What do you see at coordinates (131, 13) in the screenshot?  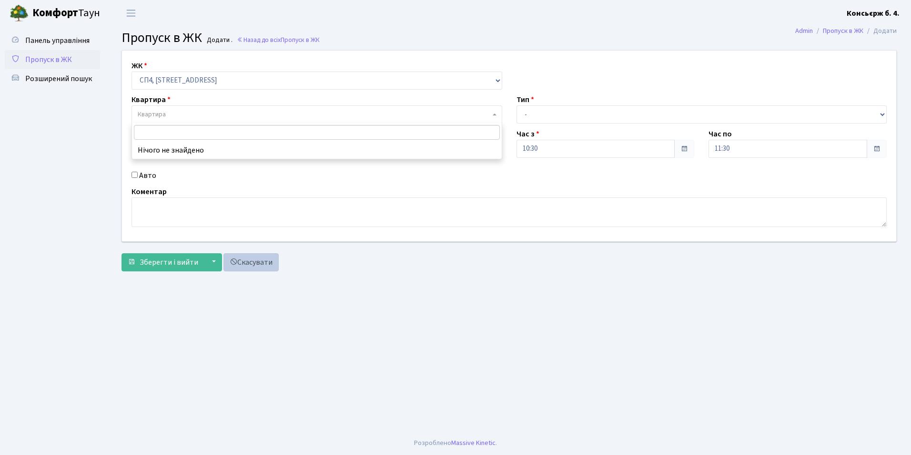 I see `button: Переключити навігацію` at bounding box center [131, 13].